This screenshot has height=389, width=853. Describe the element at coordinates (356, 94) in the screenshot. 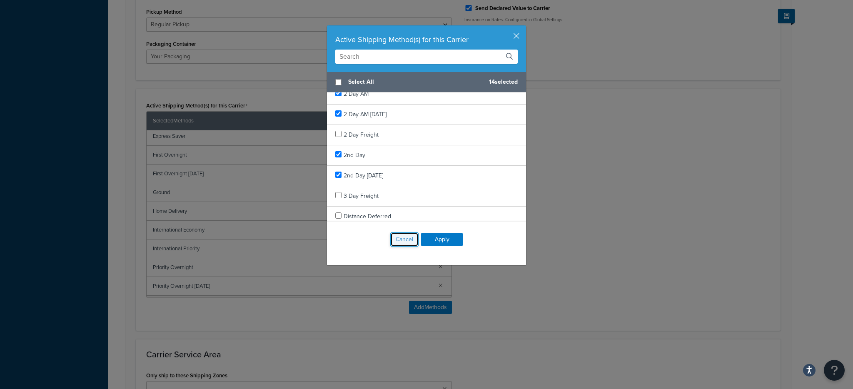

I see `span: 2 Day AM` at that location.